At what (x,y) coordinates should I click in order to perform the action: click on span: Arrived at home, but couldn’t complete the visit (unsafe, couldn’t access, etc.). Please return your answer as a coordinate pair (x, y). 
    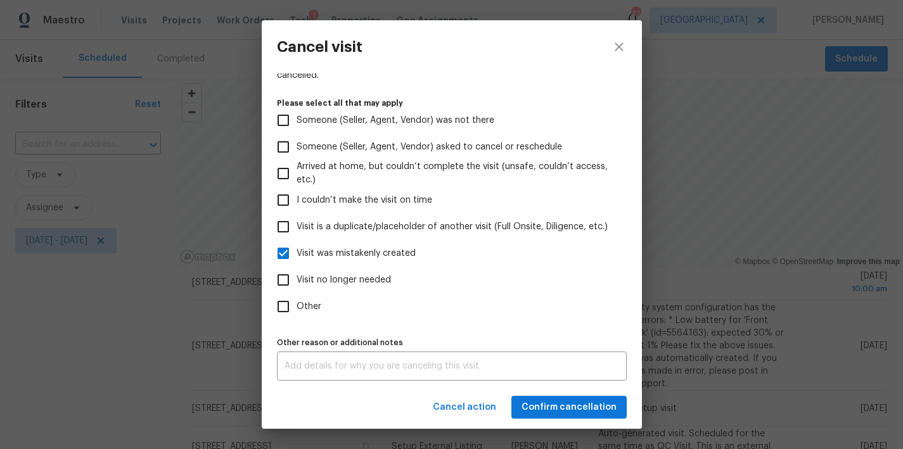
    Looking at the image, I should click on (456, 174).